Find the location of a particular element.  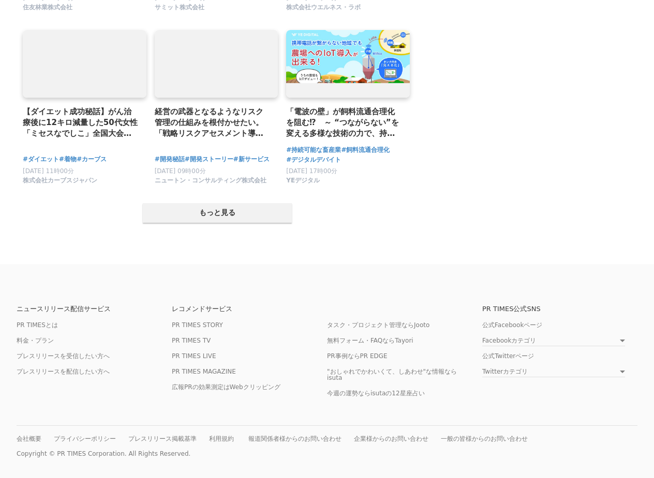

a: タスク・プロジェクト管理ならJooto is located at coordinates (378, 325).